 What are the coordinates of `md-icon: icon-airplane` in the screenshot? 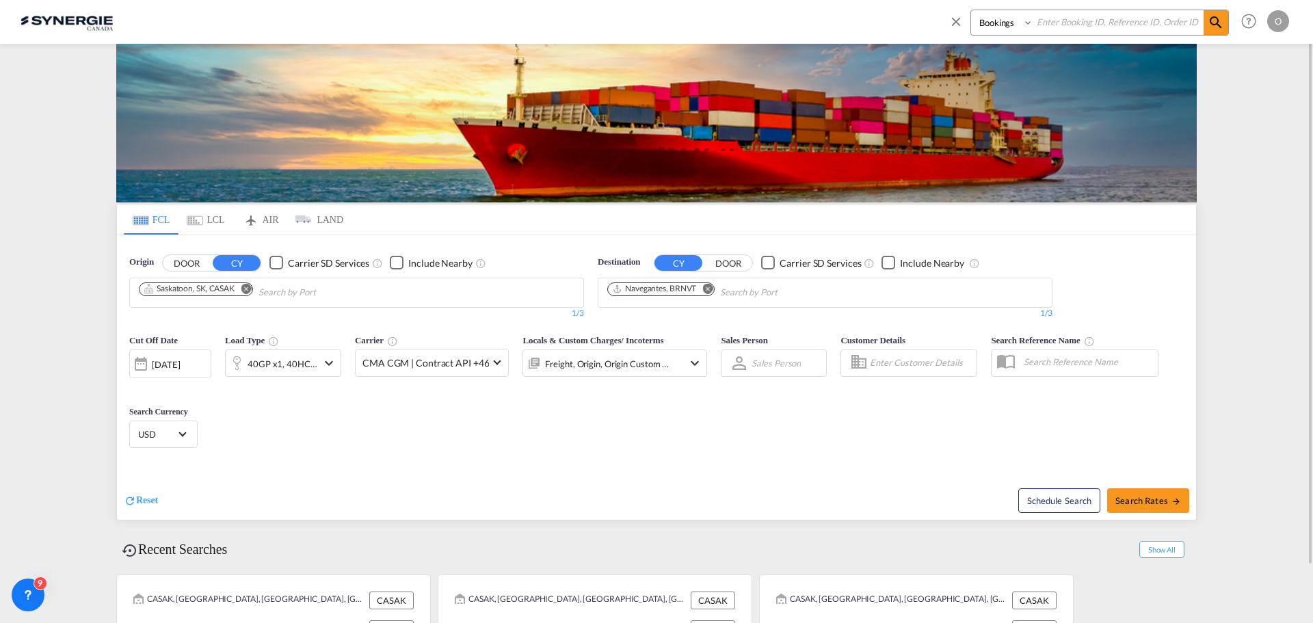 It's located at (251, 217).